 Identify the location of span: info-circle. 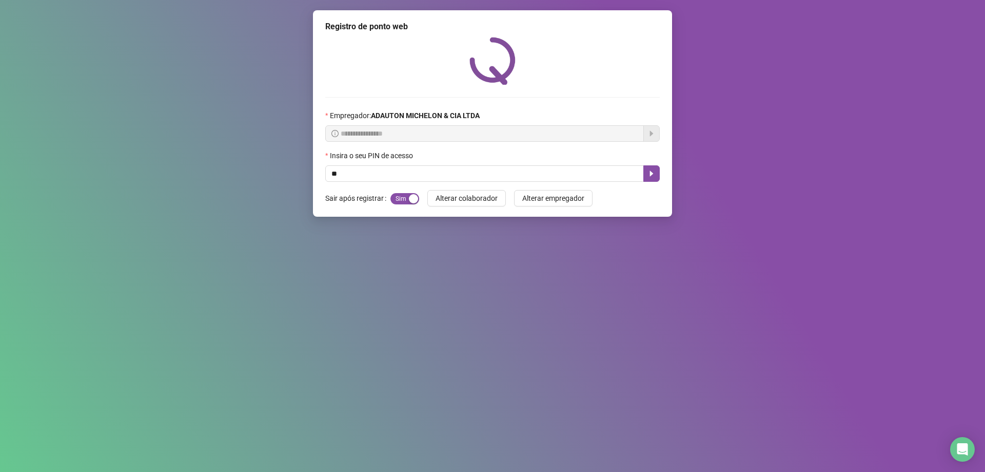
(335, 133).